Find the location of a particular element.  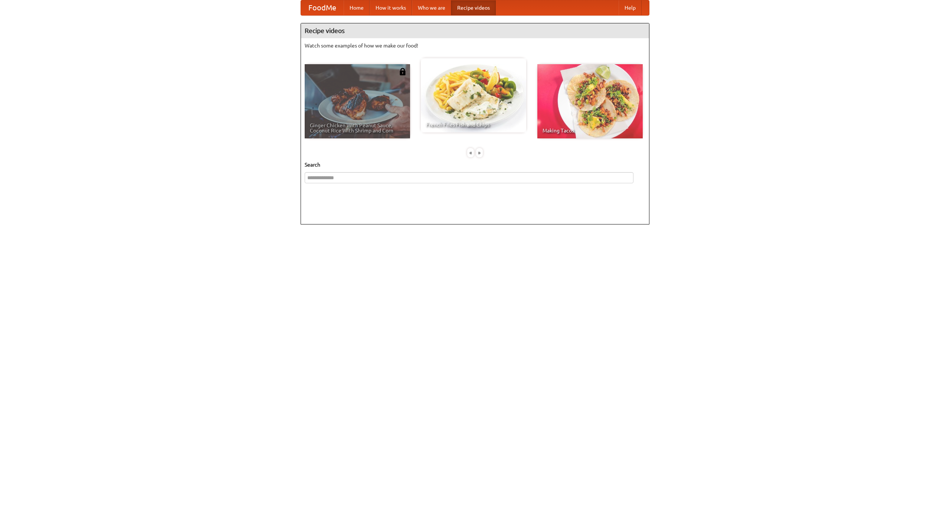

a: Recipe videos is located at coordinates (473, 8).